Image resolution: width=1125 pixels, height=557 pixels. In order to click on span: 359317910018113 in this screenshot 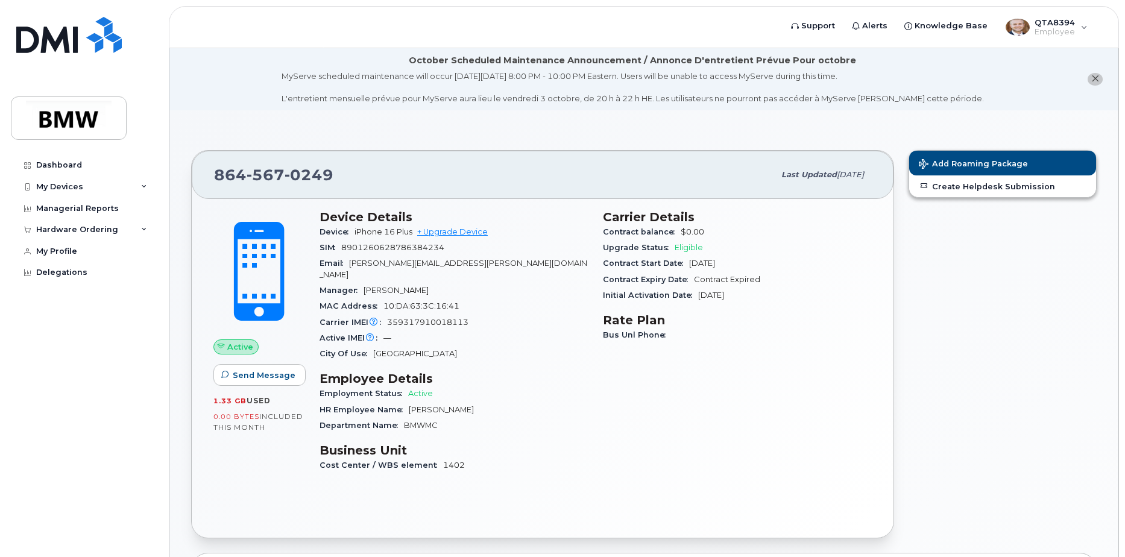, I will do `click(427, 322)`.